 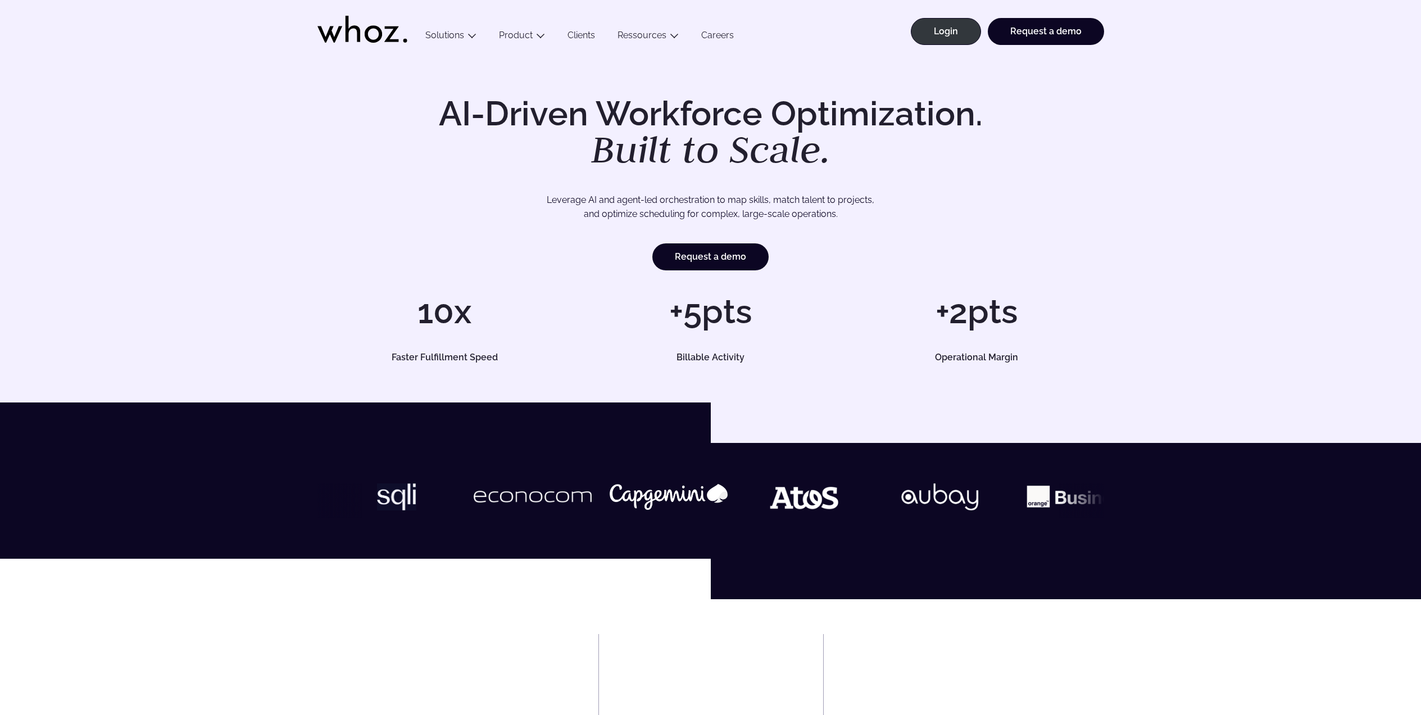 I want to click on h5: Billable Activity, so click(x=711, y=357).